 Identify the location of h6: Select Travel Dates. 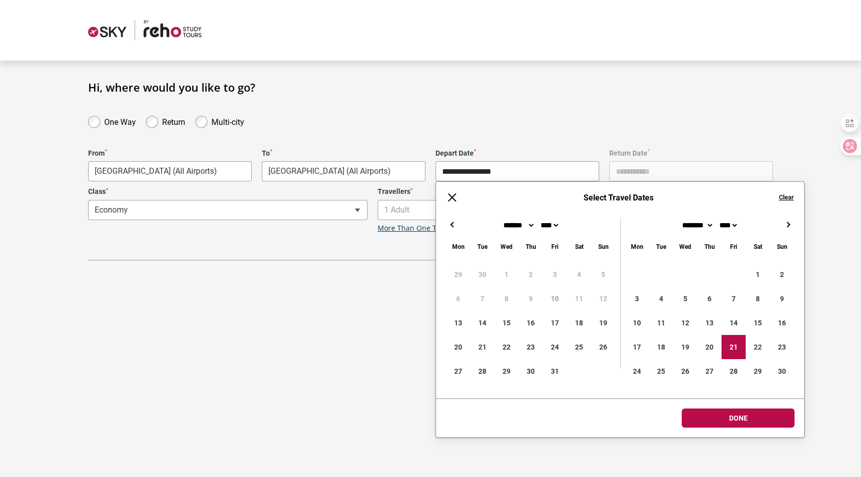
(619, 197).